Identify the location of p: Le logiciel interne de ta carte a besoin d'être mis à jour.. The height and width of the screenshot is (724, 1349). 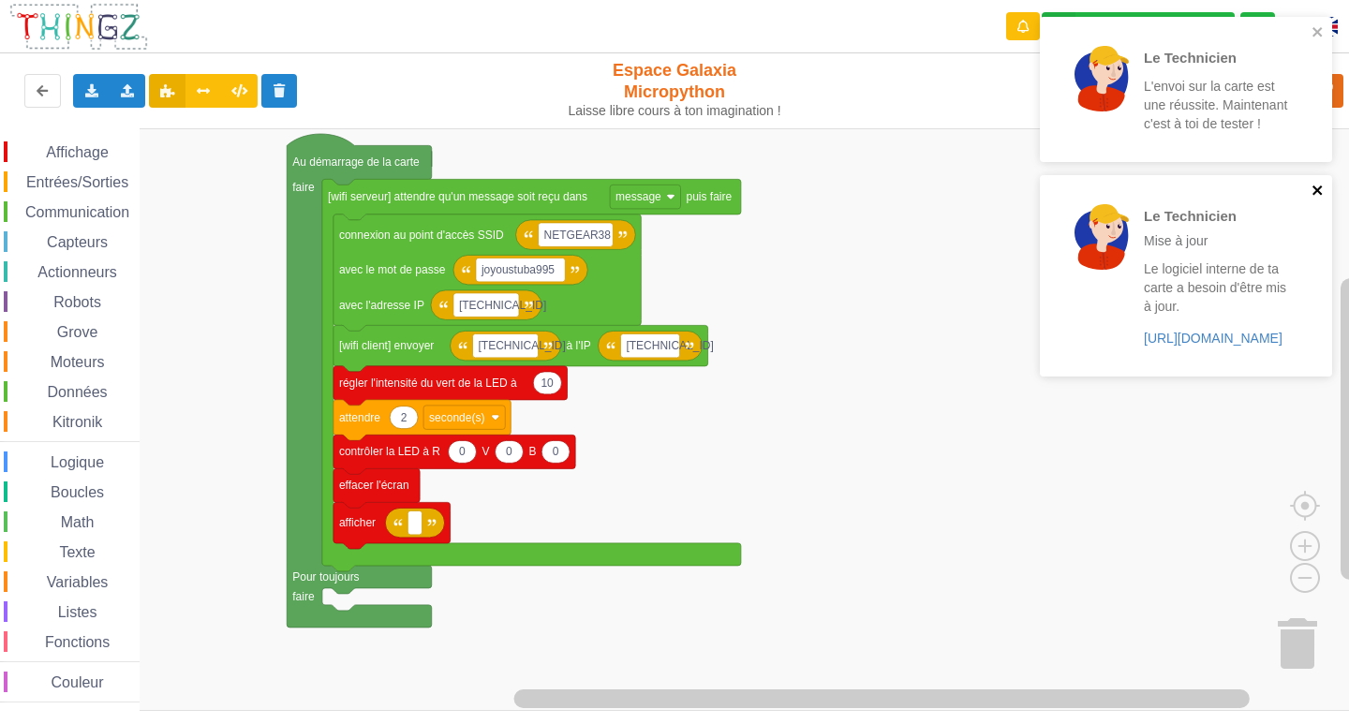
(1217, 288).